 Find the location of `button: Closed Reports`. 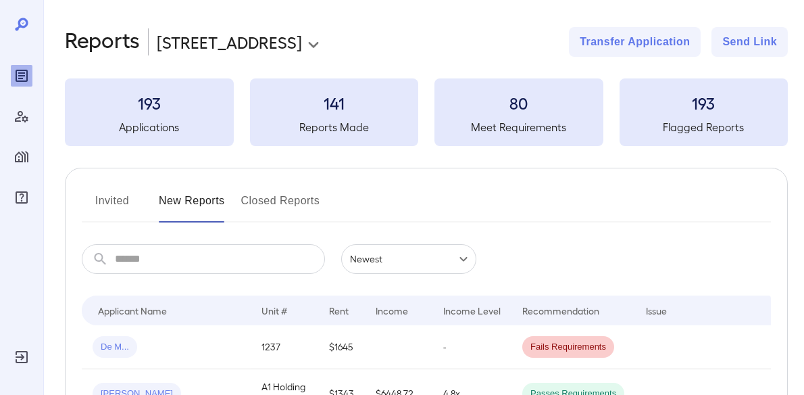

button: Closed Reports is located at coordinates (281, 206).